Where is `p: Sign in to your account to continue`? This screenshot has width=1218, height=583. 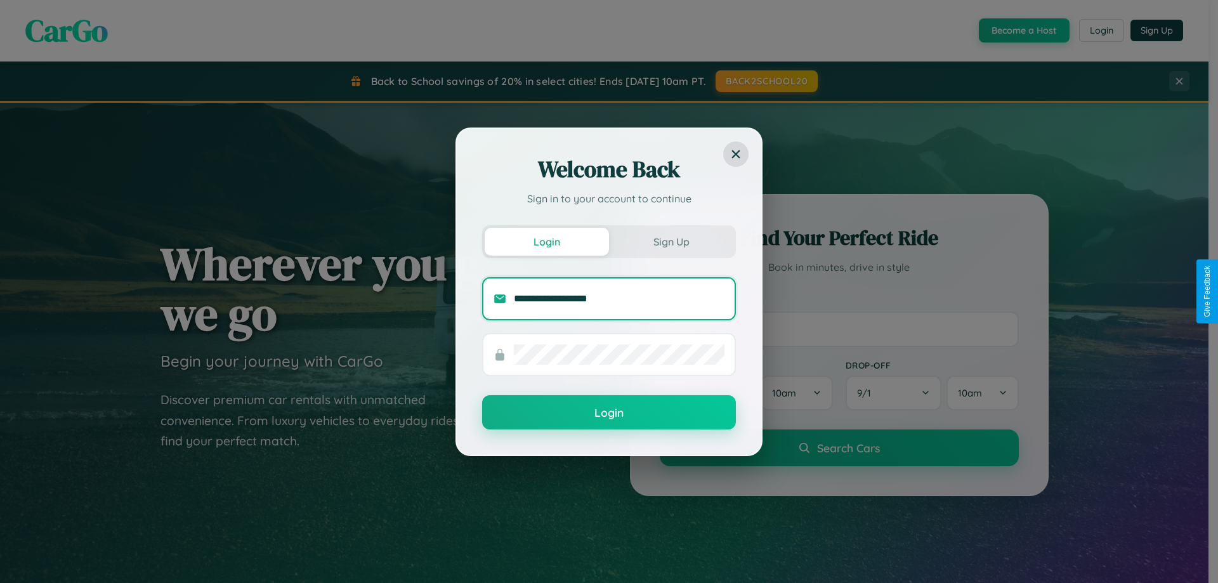
p: Sign in to your account to continue is located at coordinates (609, 199).